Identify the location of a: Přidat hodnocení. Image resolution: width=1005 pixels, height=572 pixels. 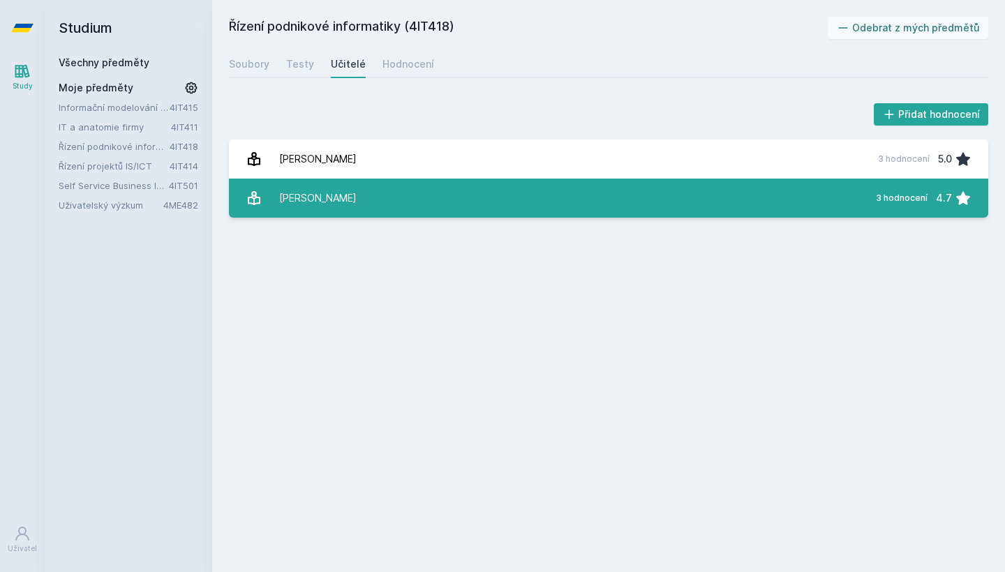
(931, 114).